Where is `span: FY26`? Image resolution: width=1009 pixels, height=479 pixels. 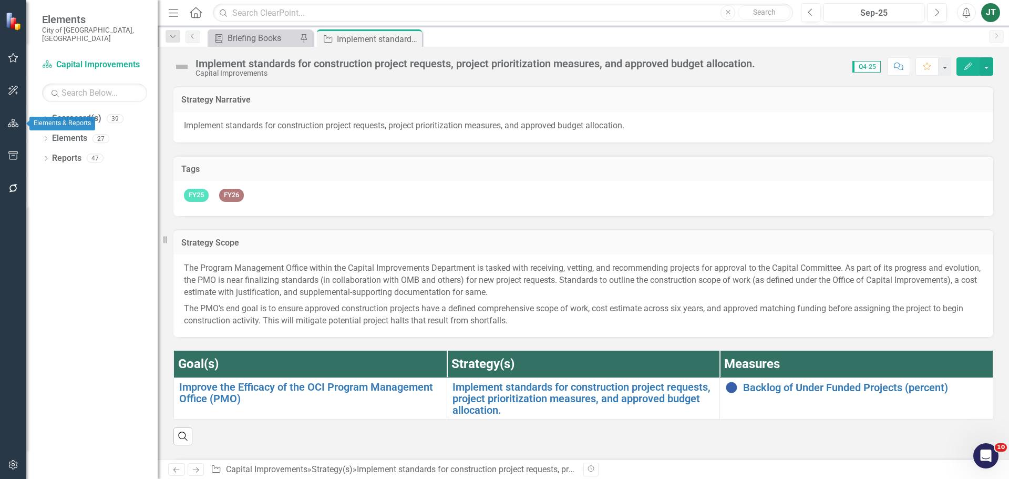
span: FY26 is located at coordinates (231, 195).